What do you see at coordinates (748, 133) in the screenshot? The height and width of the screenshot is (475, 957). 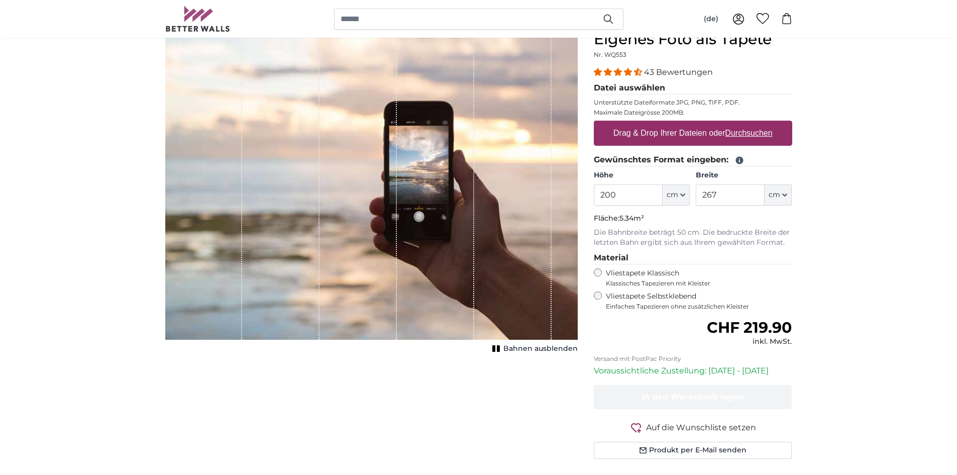 I see `u: Durchsuchen` at bounding box center [748, 133].